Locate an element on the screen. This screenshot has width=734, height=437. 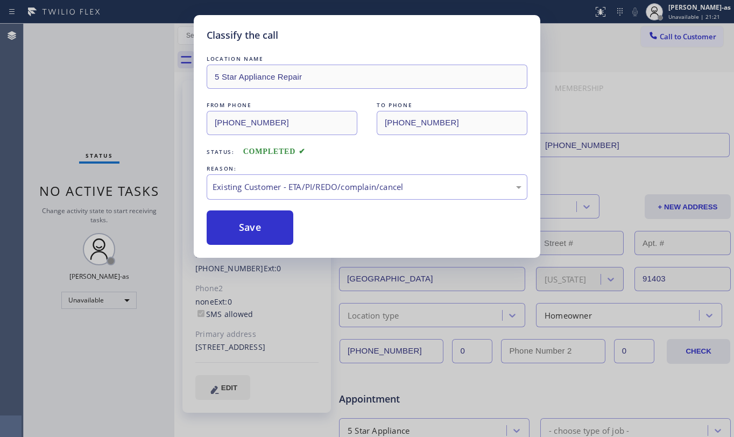
div: FROM PHONE is located at coordinates (282, 105).